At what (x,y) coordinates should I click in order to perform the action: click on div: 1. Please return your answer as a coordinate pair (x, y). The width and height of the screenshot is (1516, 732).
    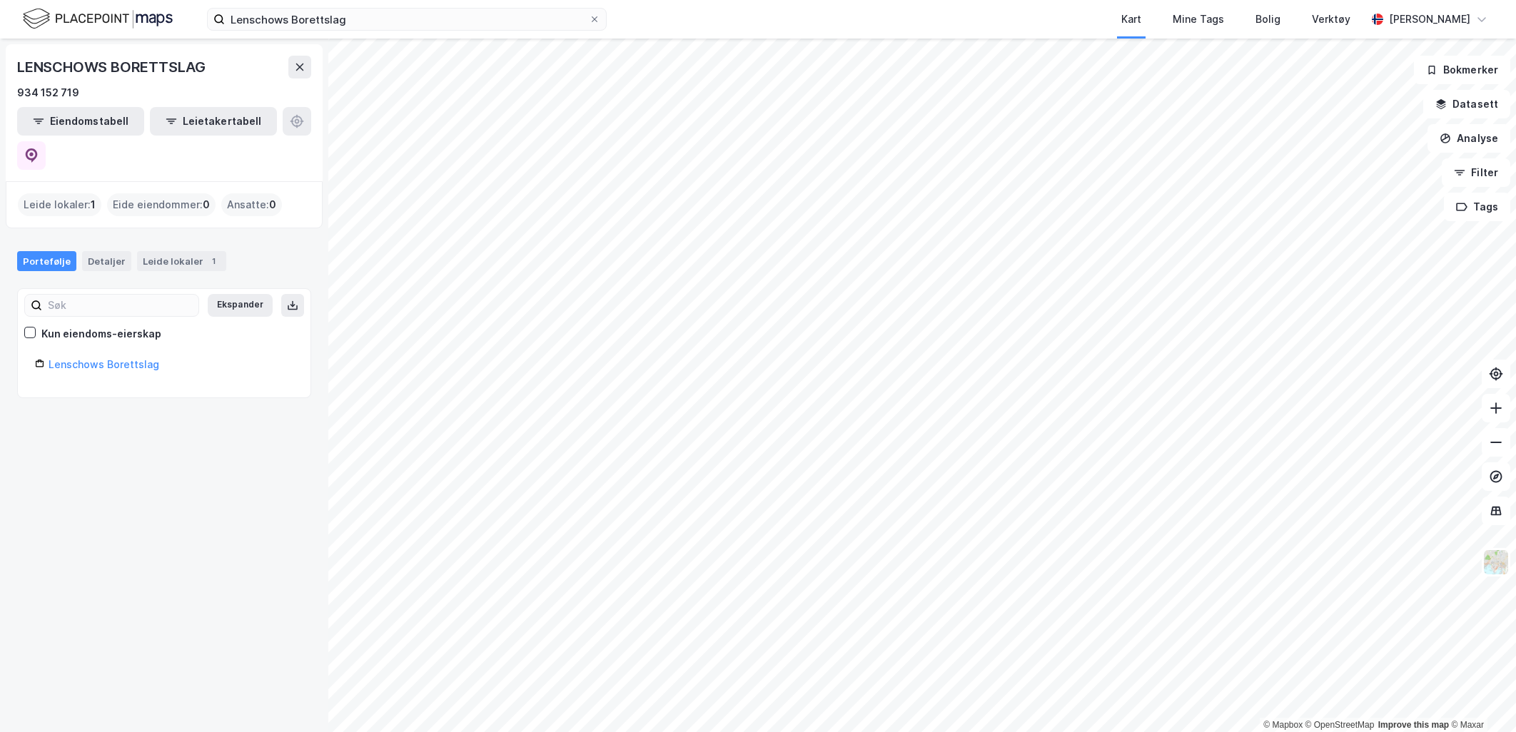
    Looking at the image, I should click on (213, 261).